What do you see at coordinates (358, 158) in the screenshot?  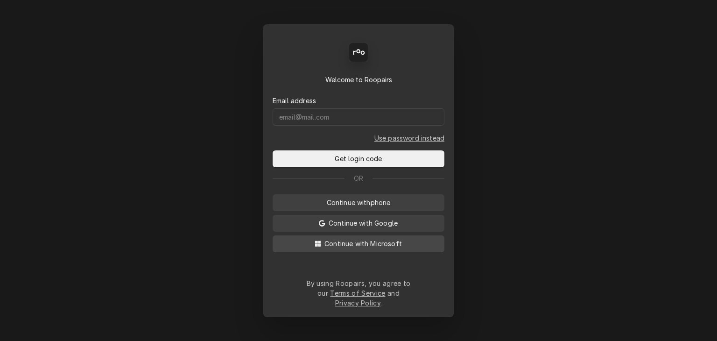 I see `span: Get login code` at bounding box center [358, 158].